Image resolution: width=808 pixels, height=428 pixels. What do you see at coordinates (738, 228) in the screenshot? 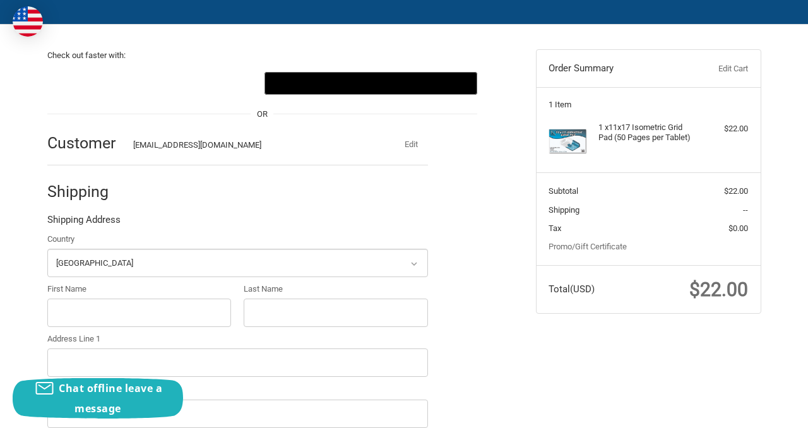
I see `span: $0.00` at bounding box center [738, 228].